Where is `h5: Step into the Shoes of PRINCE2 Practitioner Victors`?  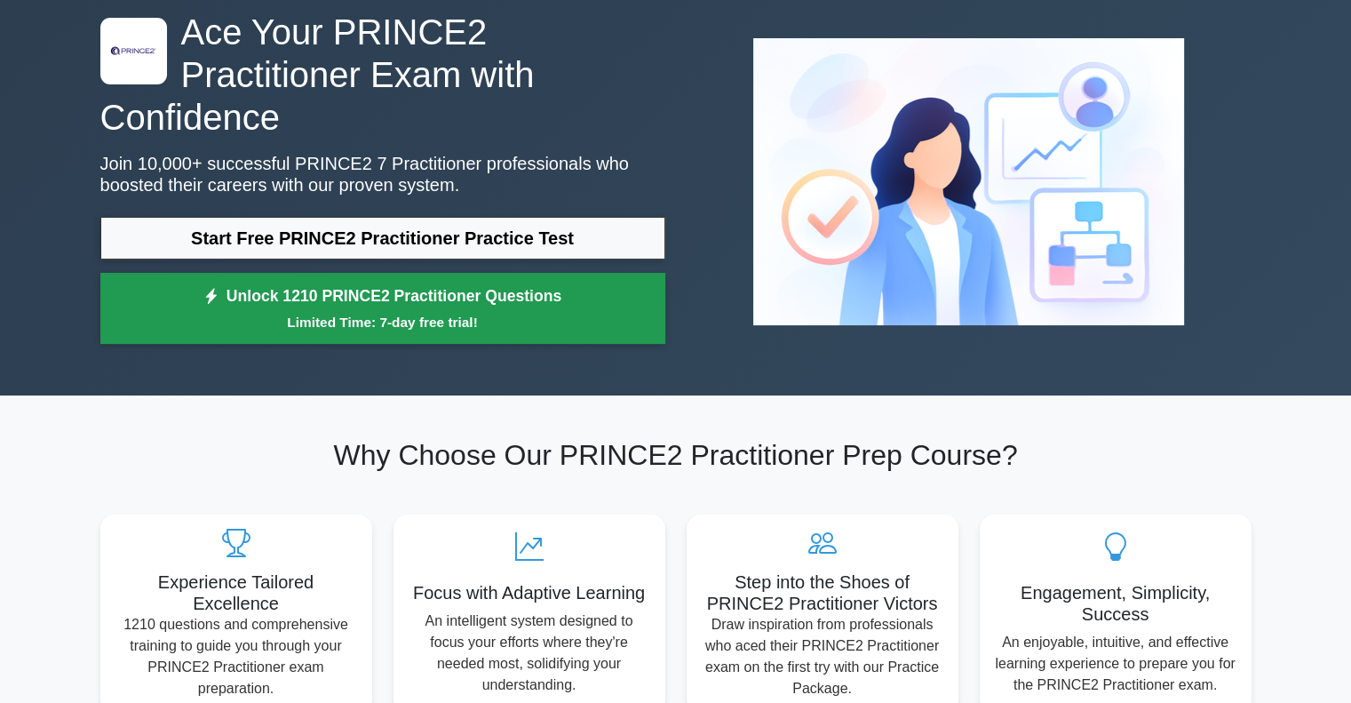 h5: Step into the Shoes of PRINCE2 Practitioner Victors is located at coordinates (823, 593).